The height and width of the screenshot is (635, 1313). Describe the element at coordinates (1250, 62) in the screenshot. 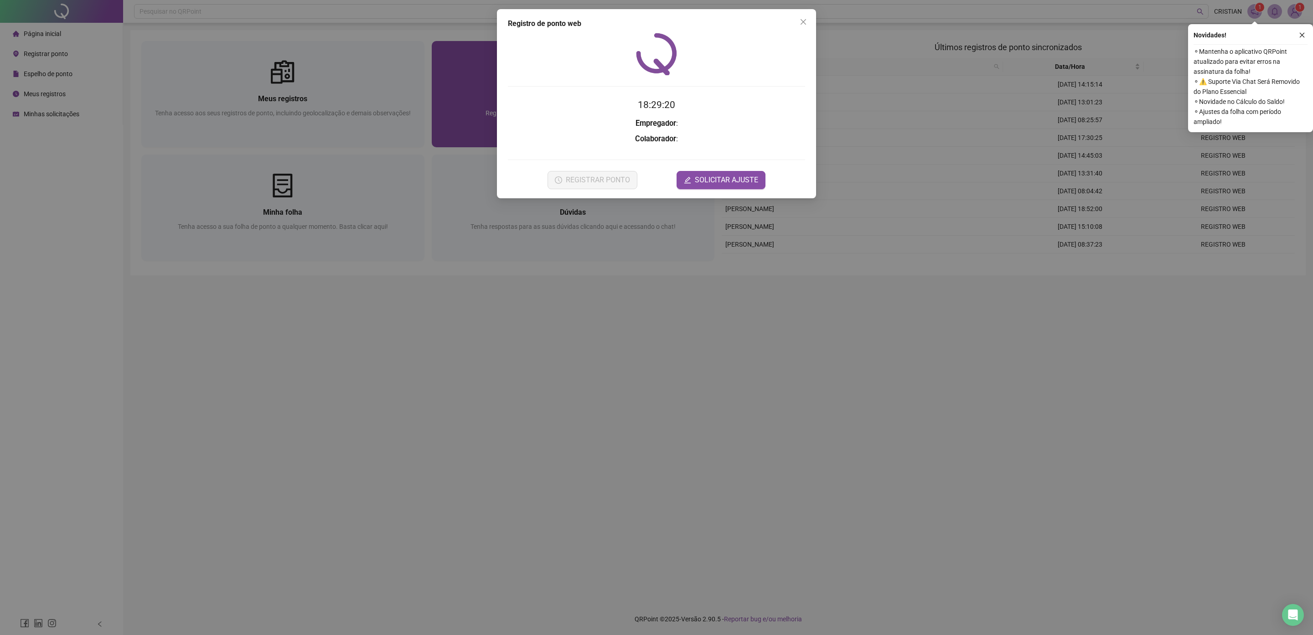

I see `span: ⚬ Mantenha o aplicativo QRPoint atualizado para evitar erros na assinatura da folha!` at that location.